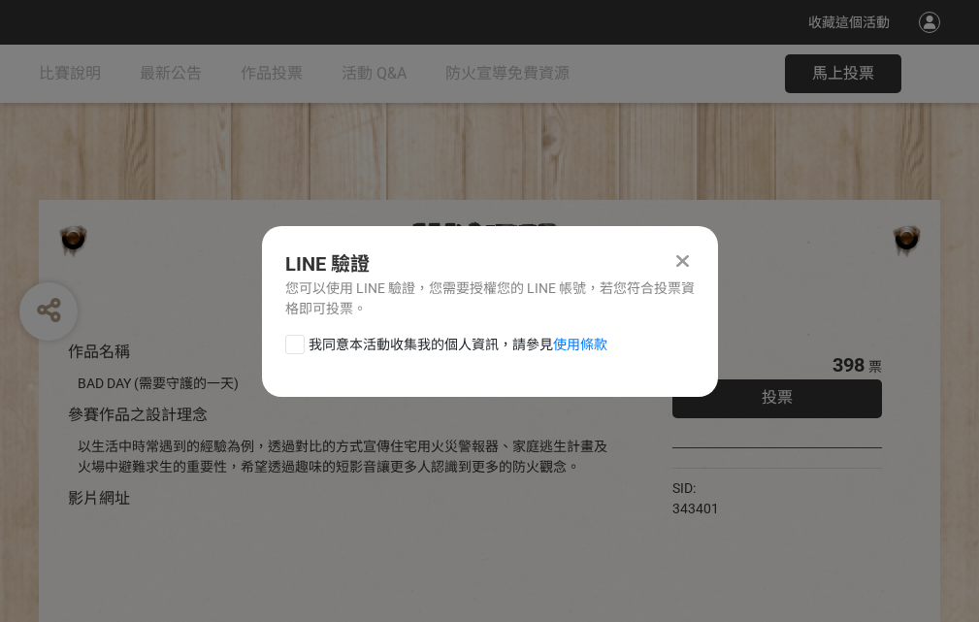 Image resolution: width=979 pixels, height=622 pixels. I want to click on span: 比賽說明, so click(70, 73).